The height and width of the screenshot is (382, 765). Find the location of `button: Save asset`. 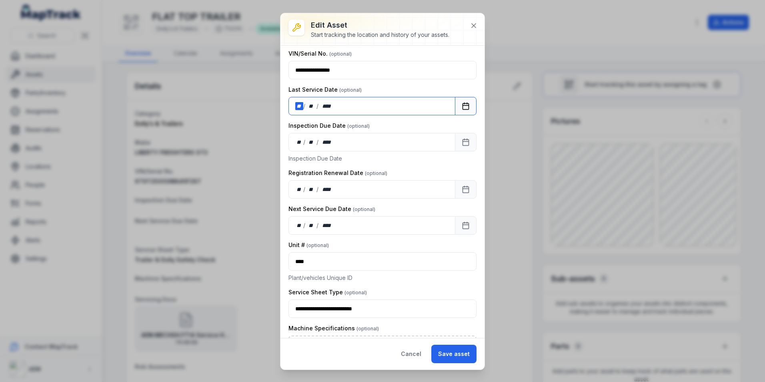

button: Save asset is located at coordinates (454, 354).